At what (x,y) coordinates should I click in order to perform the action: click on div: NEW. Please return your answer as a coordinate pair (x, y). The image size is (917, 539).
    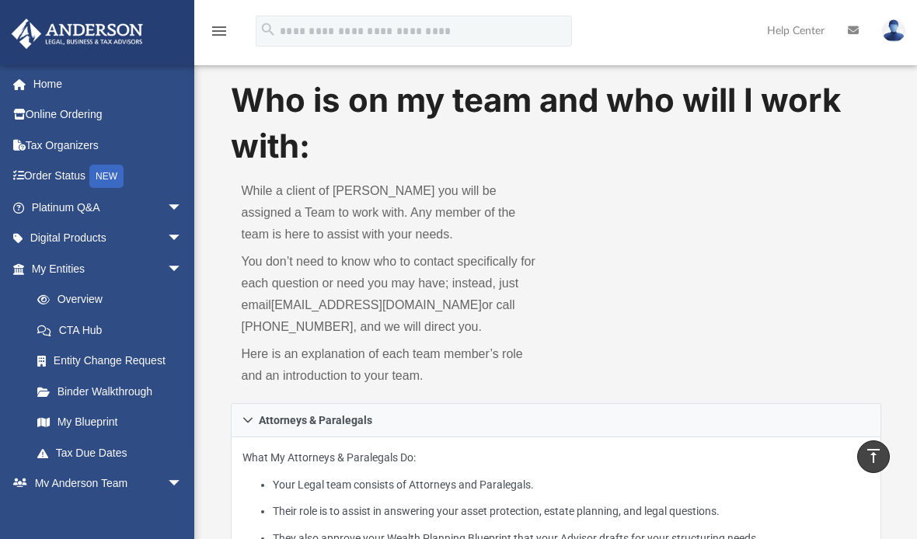
    Looking at the image, I should click on (106, 176).